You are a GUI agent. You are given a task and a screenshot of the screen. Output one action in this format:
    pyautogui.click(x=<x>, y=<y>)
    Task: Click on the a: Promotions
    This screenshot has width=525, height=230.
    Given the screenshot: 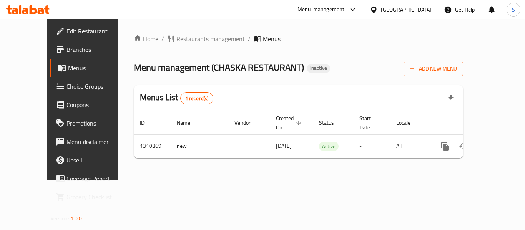 What is the action you would take?
    pyautogui.click(x=92, y=123)
    